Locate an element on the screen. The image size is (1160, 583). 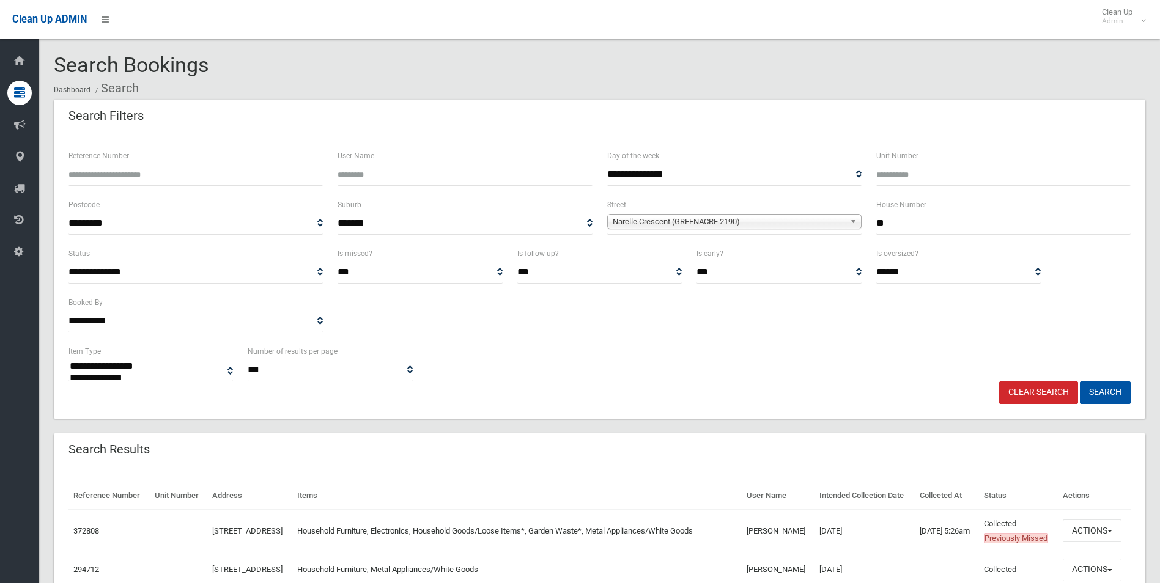
li: Search is located at coordinates (116, 88).